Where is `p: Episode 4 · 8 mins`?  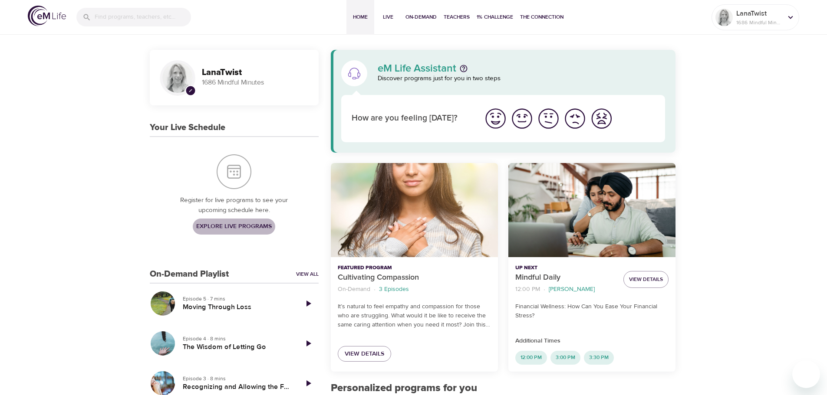
p: Episode 4 · 8 mins is located at coordinates (236, 339).